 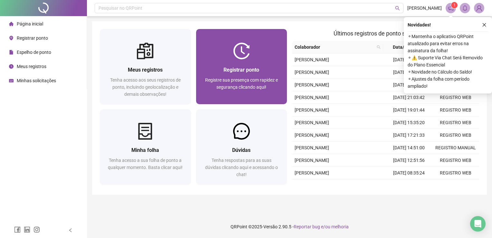 What do you see at coordinates (11, 24) in the screenshot?
I see `span: home` at bounding box center [11, 24].